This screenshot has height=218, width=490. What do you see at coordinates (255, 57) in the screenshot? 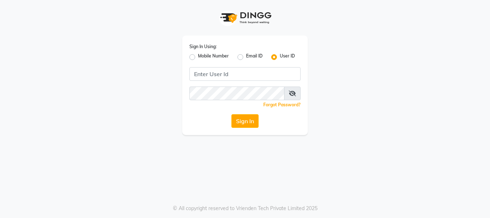
I see `label: Email ID` at bounding box center [255, 57].